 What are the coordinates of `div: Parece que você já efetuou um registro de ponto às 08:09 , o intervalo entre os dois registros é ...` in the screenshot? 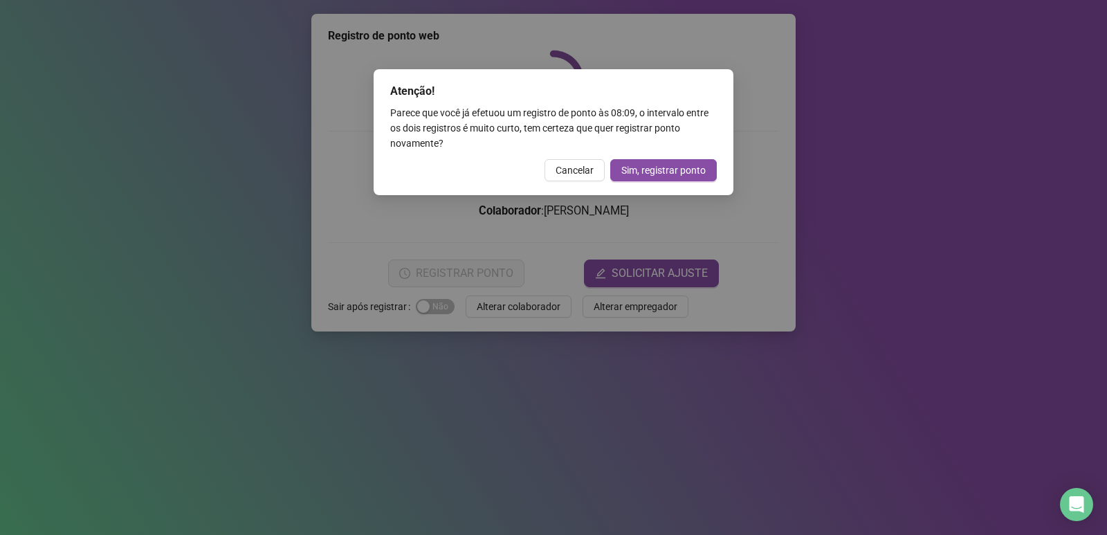 It's located at (553, 128).